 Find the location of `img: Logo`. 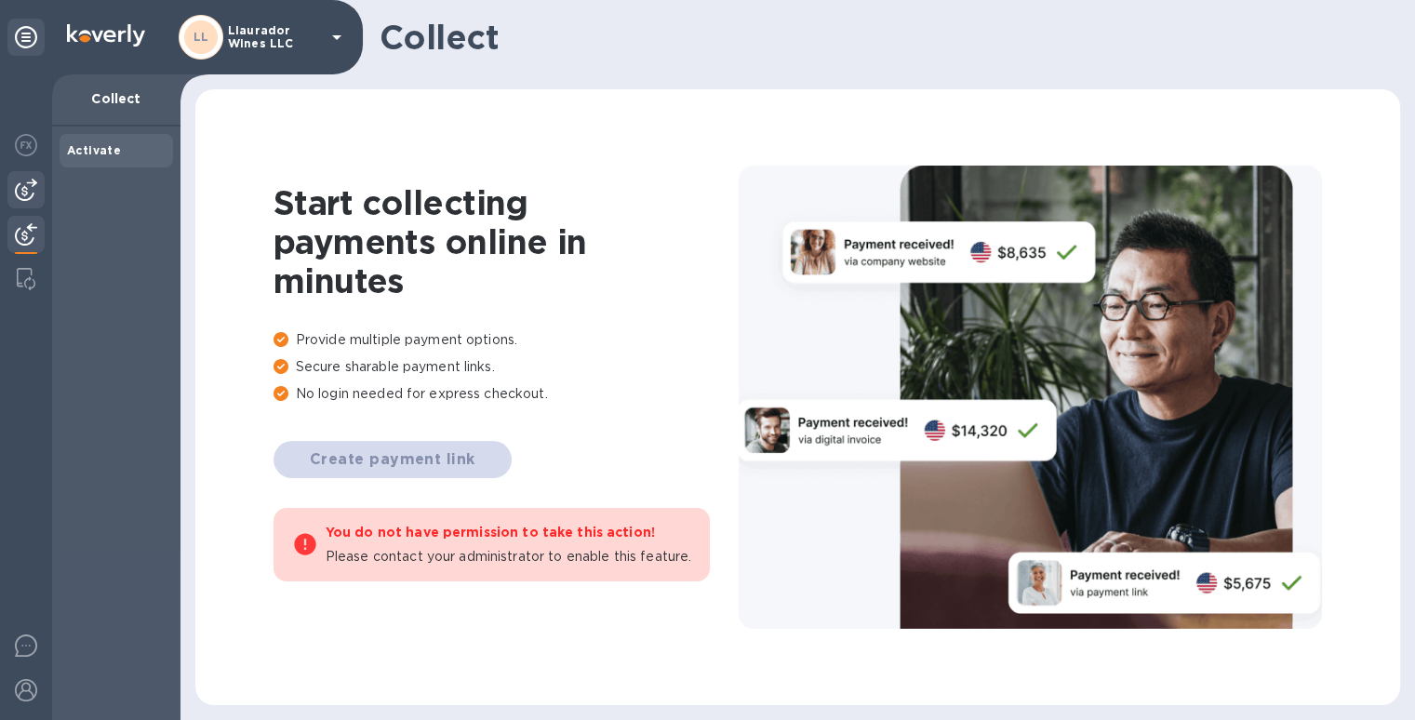

img: Logo is located at coordinates (106, 35).